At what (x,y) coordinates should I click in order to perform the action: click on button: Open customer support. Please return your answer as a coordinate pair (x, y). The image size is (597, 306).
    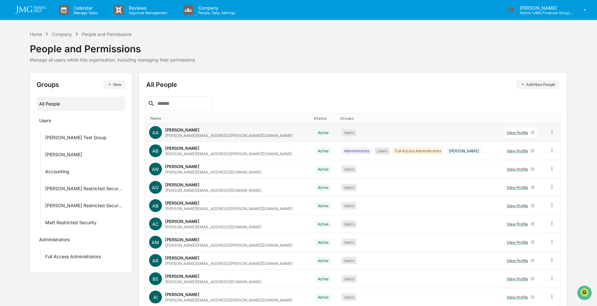
    Looking at the image, I should click on (8, 8).